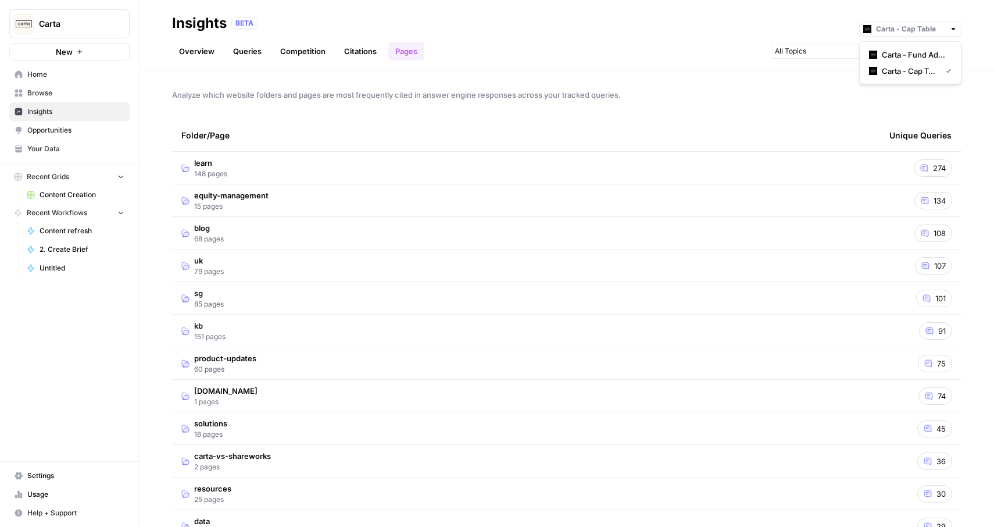  What do you see at coordinates (941, 428) in the screenshot?
I see `span: 45` at bounding box center [941, 428].